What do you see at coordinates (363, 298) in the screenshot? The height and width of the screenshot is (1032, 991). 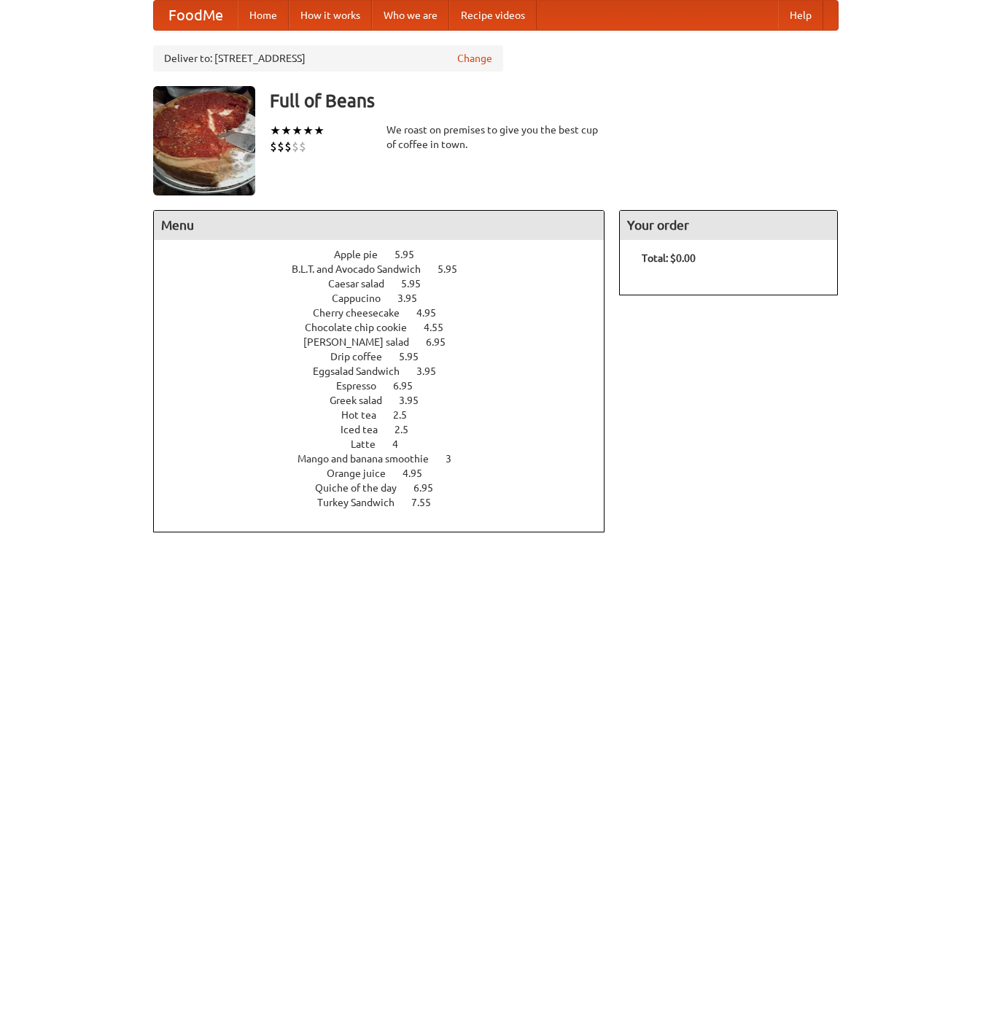 I see `span: Cappucino` at bounding box center [363, 298].